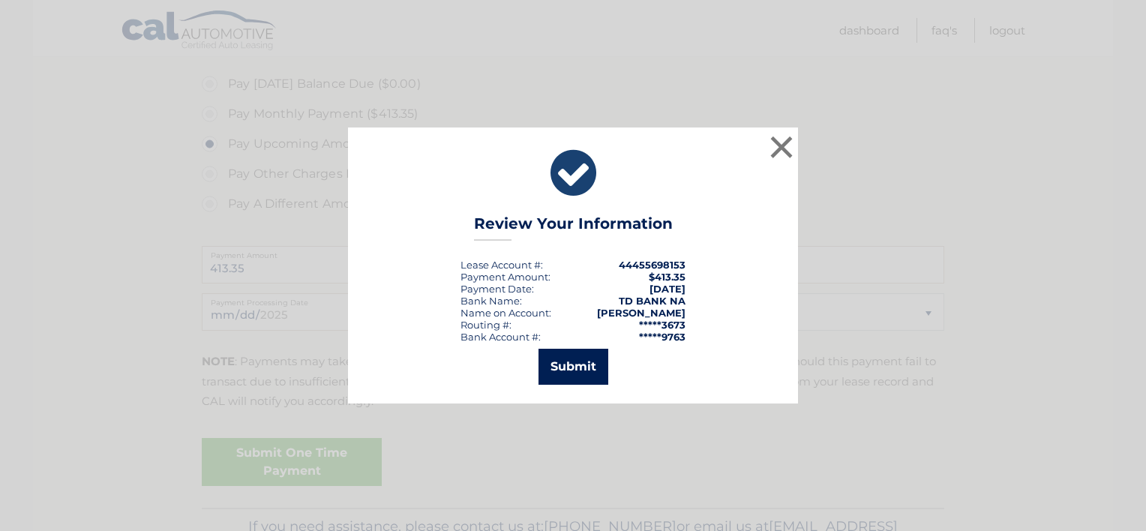  I want to click on span: Payment Date, so click(496, 289).